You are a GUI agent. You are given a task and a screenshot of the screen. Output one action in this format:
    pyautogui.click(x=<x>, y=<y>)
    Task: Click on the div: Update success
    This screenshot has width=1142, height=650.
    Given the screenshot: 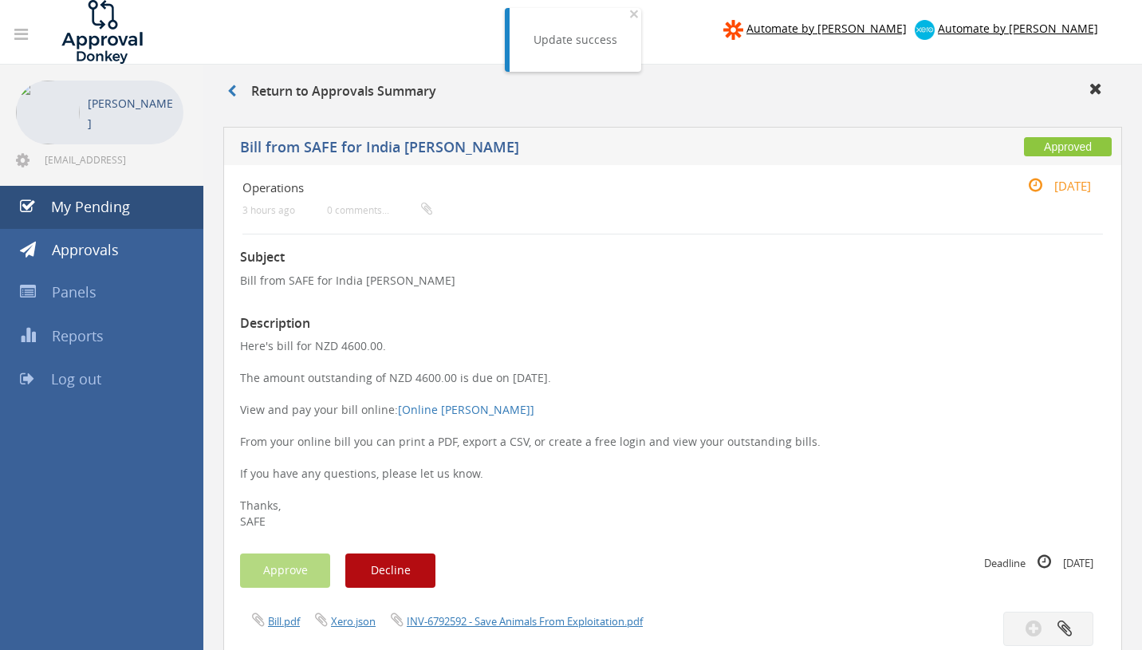 What is the action you would take?
    pyautogui.click(x=575, y=40)
    